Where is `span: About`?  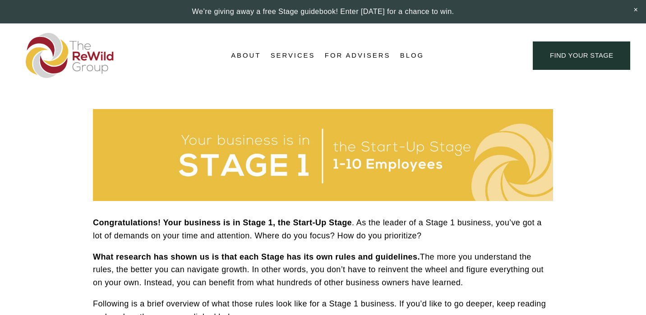
span: About is located at coordinates (246, 55).